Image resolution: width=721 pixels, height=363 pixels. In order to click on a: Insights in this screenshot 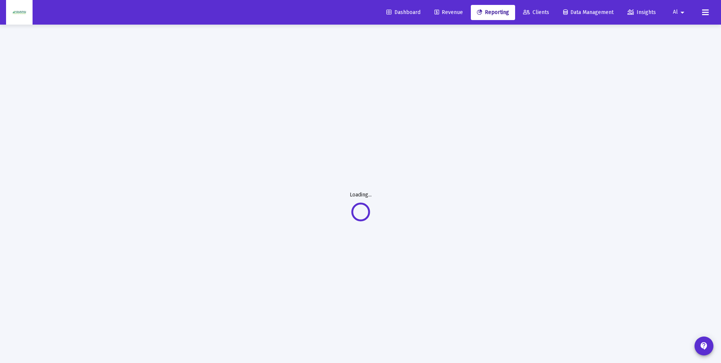, I will do `click(641, 12)`.